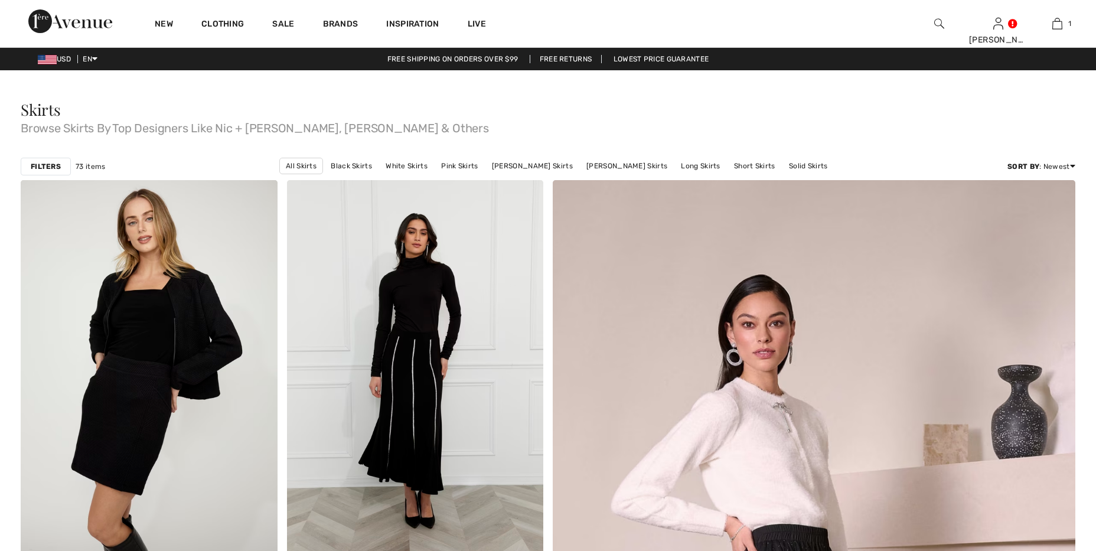 This screenshot has height=551, width=1096. What do you see at coordinates (1057, 24) in the screenshot?
I see `a: 1` at bounding box center [1057, 24].